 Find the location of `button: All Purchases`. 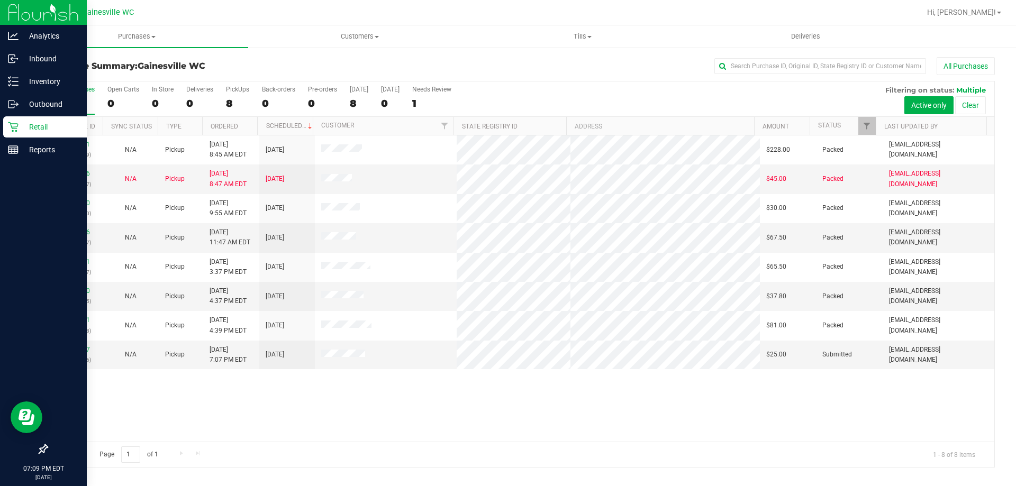

button: All Purchases is located at coordinates (966, 66).